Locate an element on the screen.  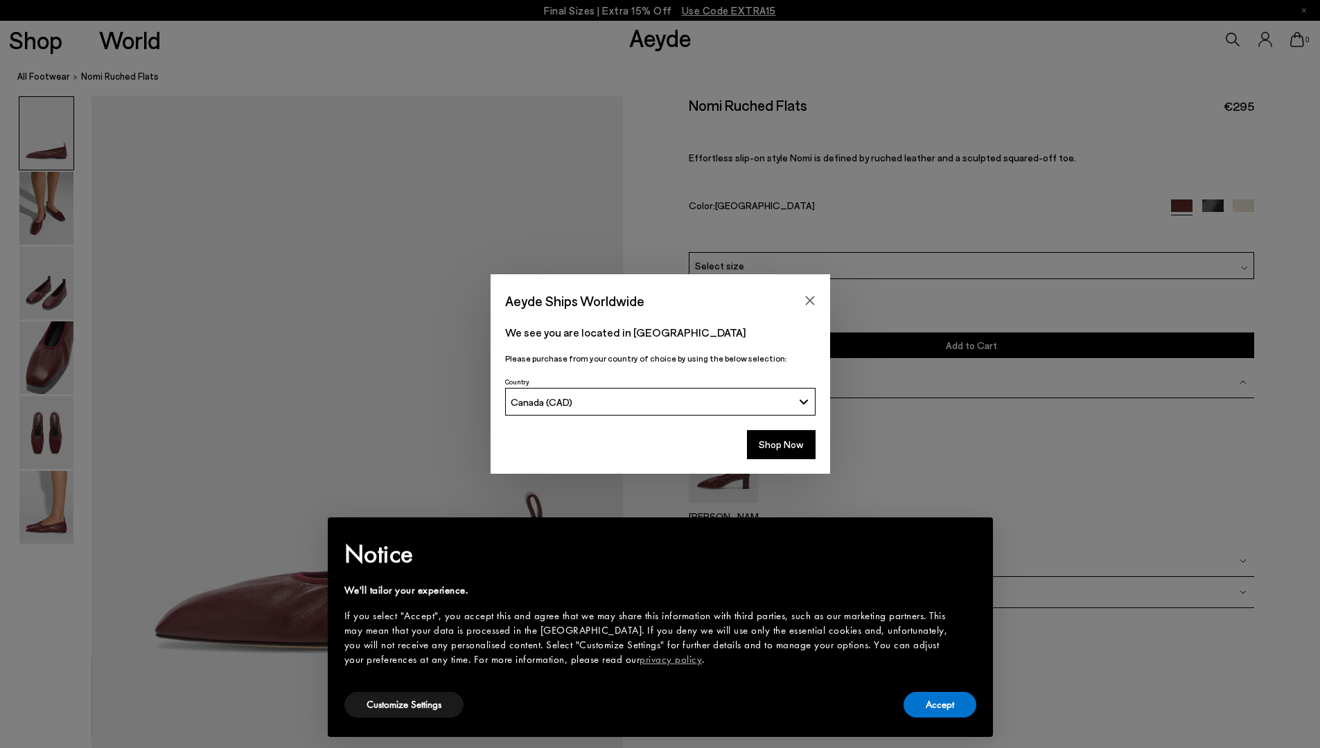
button: Customize Settings is located at coordinates (404, 705).